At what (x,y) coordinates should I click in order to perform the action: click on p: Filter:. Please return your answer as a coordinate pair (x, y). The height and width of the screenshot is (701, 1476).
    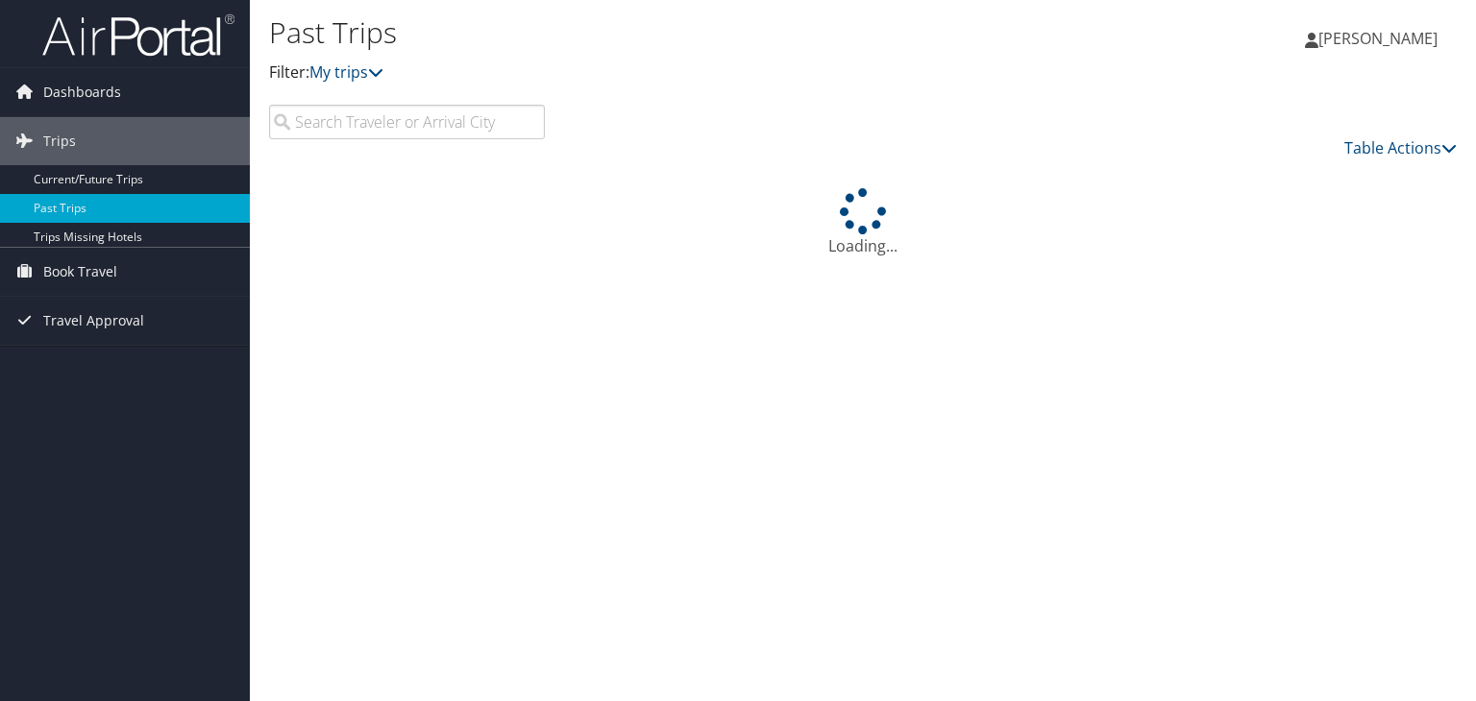
    Looking at the image, I should click on (665, 73).